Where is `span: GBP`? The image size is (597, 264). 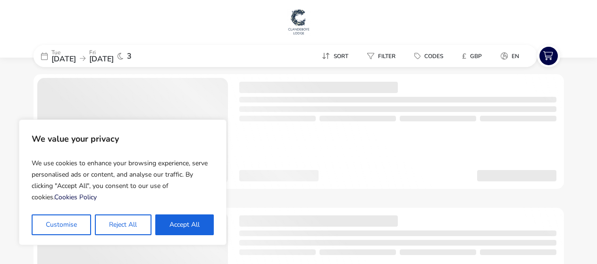 span: GBP is located at coordinates (476, 56).